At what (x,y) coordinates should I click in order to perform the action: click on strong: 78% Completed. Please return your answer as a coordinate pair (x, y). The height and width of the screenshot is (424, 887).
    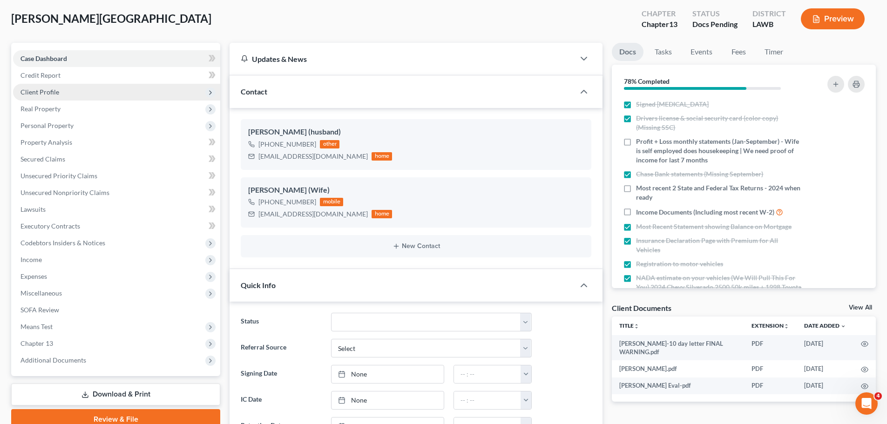
    Looking at the image, I should click on (647, 81).